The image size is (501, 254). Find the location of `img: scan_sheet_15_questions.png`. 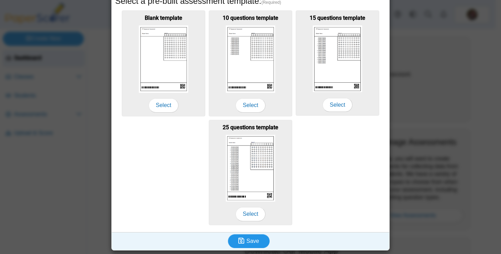

img: scan_sheet_15_questions.png is located at coordinates (338, 59).